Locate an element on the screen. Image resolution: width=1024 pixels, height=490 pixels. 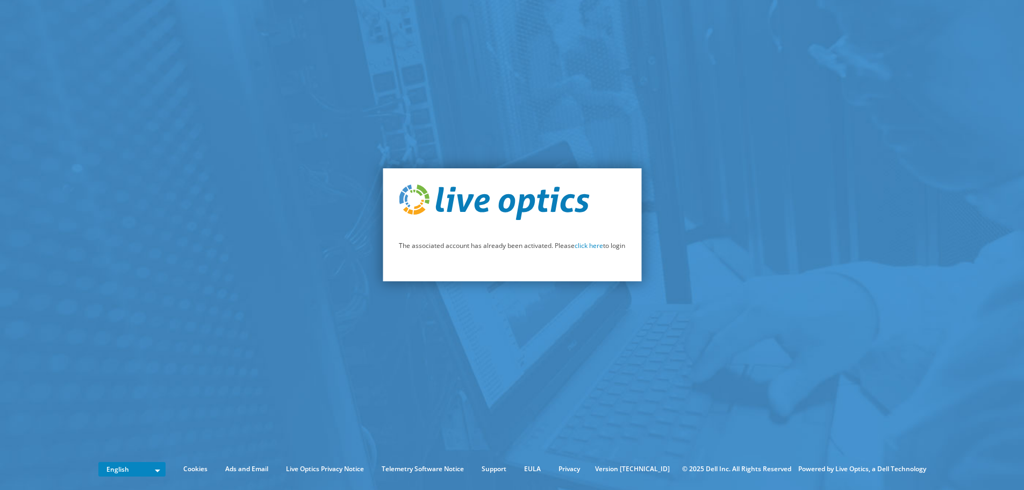
a: Support is located at coordinates (494, 469).